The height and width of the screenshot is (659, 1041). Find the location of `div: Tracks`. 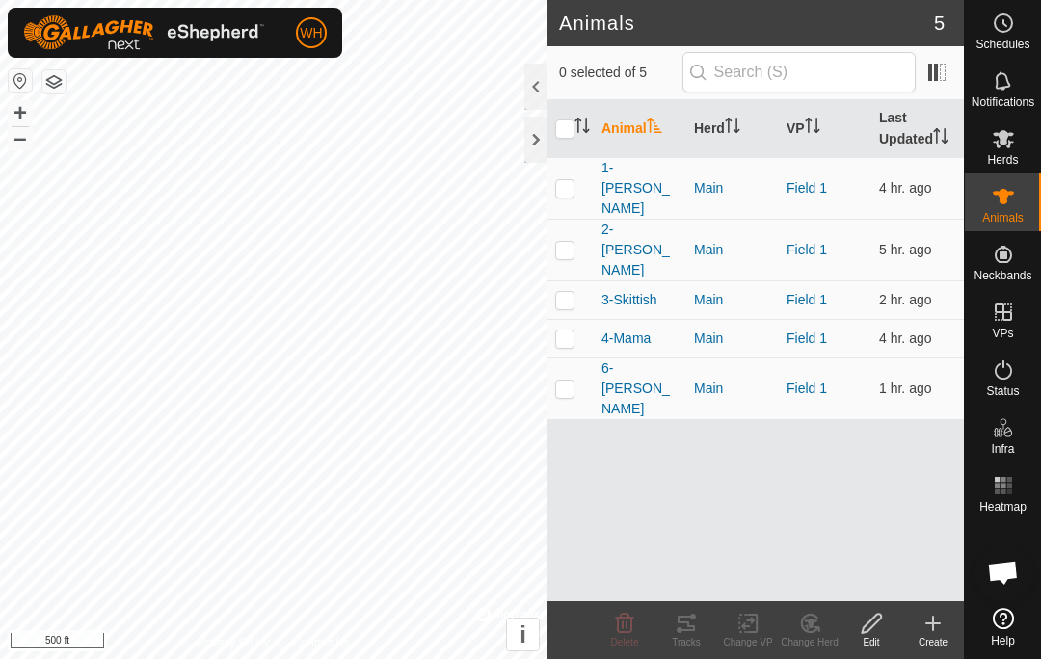

div: Tracks is located at coordinates (686, 642).